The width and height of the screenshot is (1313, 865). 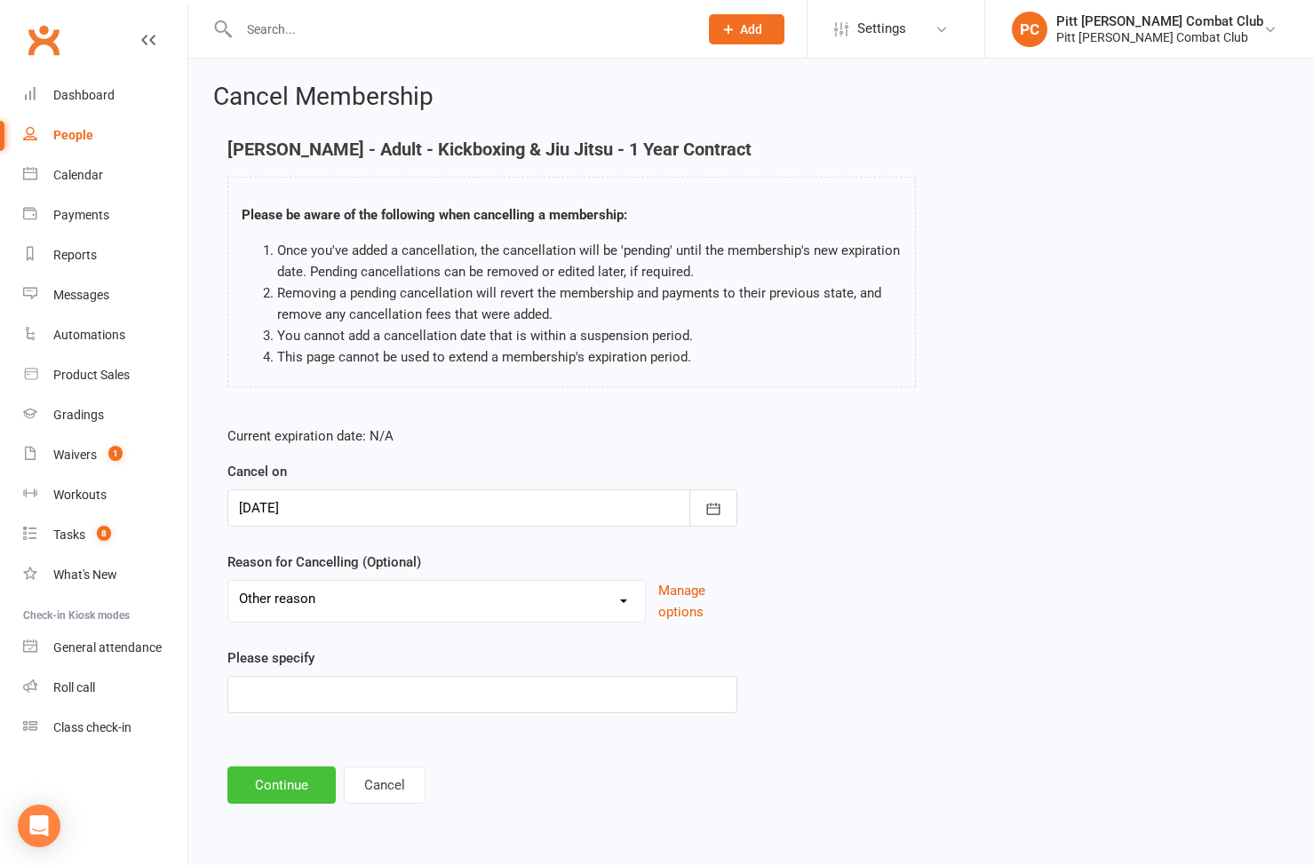 What do you see at coordinates (105, 648) in the screenshot?
I see `a: General attendance kiosk mode` at bounding box center [105, 648].